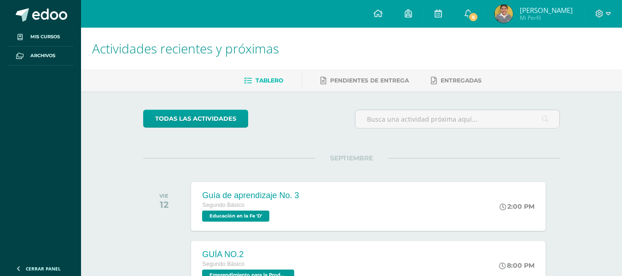  Describe the element at coordinates (41, 37) in the screenshot. I see `a: Mis cursos` at that location.